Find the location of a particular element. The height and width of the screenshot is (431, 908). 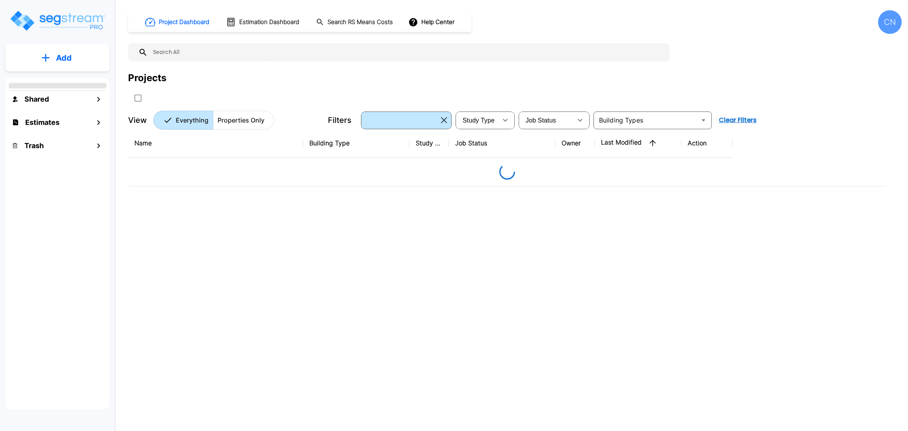

th: Last Modified is located at coordinates (638, 143).